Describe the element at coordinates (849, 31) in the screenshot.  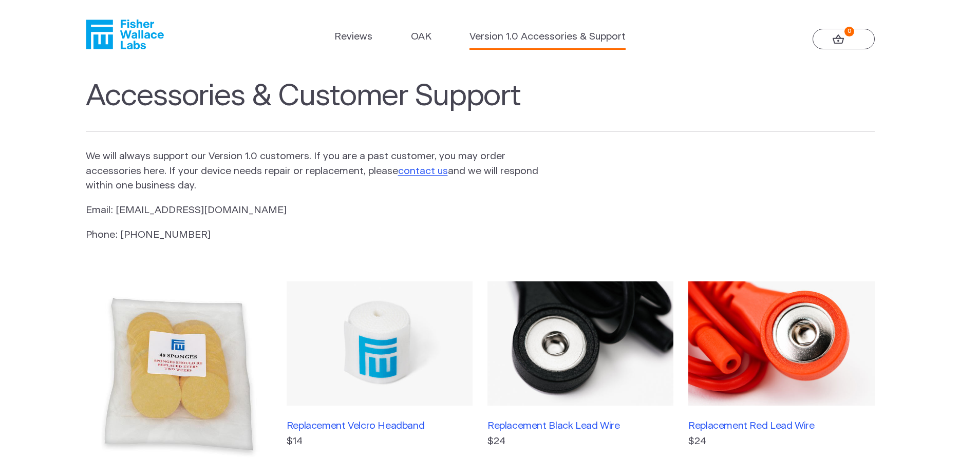
I see `strong: 0` at that location.